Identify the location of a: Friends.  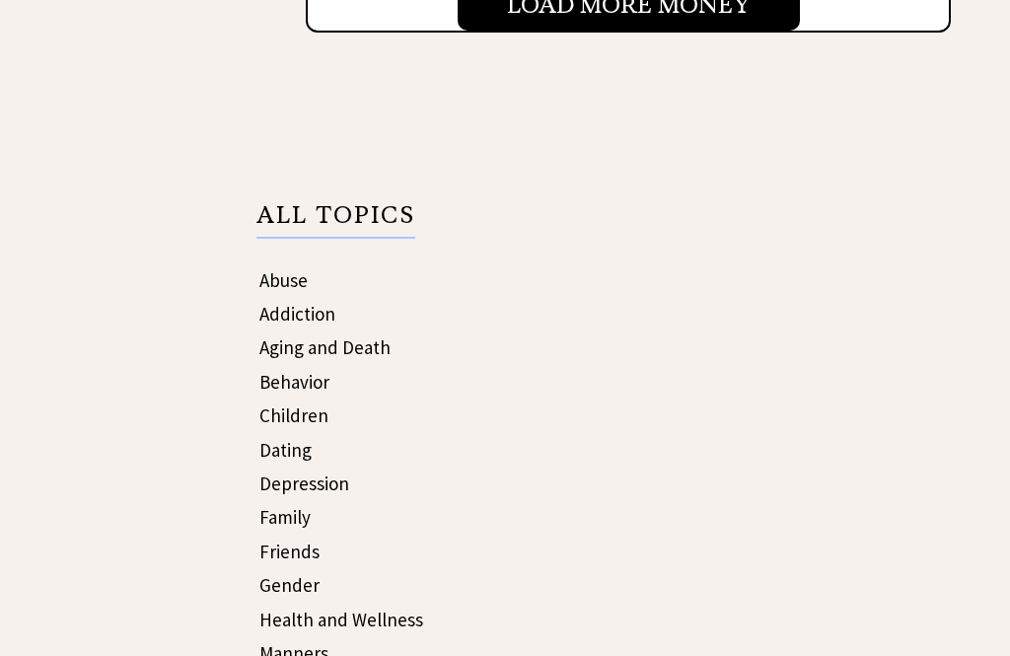
(289, 552).